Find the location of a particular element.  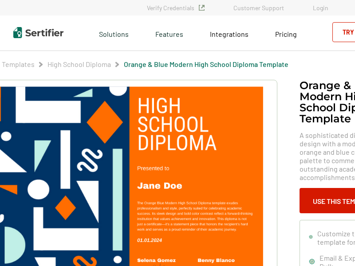

span: Features is located at coordinates (169, 33).